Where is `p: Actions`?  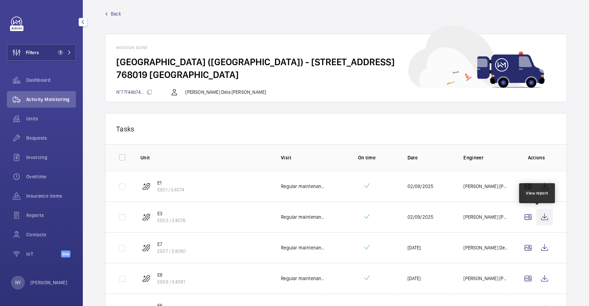 p: Actions is located at coordinates (536, 158).